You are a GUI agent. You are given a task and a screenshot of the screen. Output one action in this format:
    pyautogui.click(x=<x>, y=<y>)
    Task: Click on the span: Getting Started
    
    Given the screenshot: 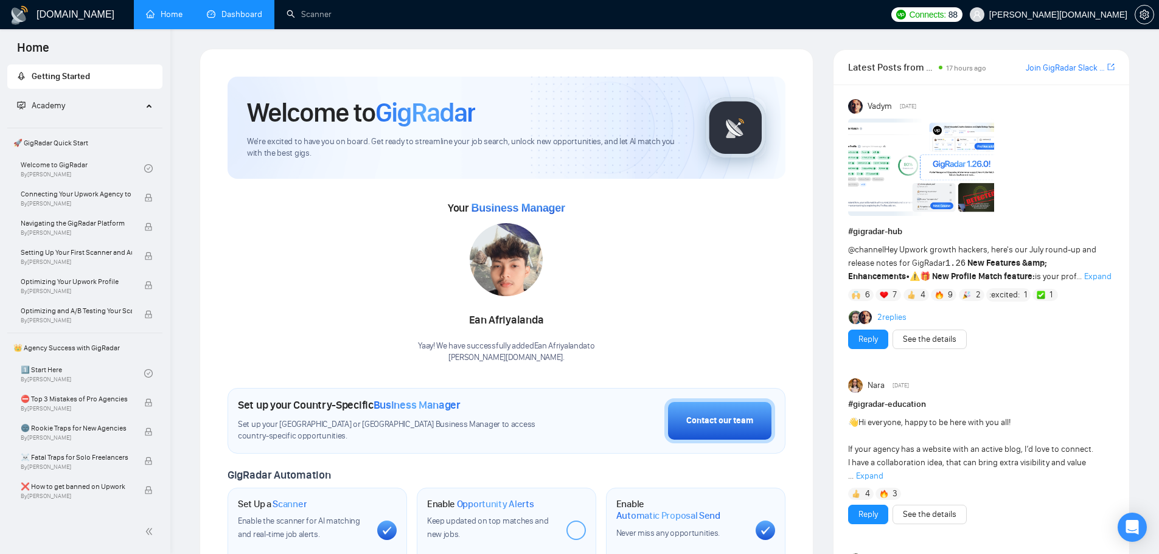 What is the action you would take?
    pyautogui.click(x=61, y=76)
    